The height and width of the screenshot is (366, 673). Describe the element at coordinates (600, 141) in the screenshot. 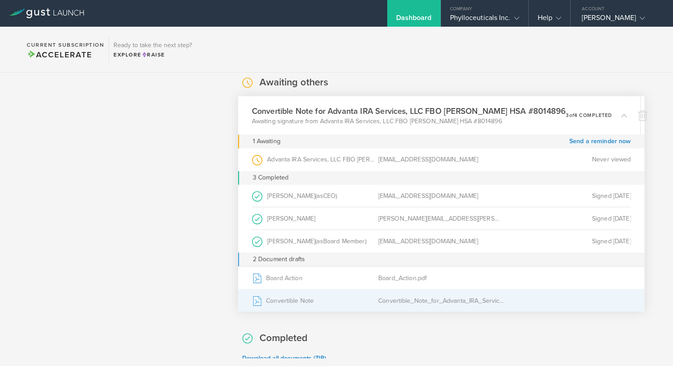

I see `a: Send a reminder now` at that location.